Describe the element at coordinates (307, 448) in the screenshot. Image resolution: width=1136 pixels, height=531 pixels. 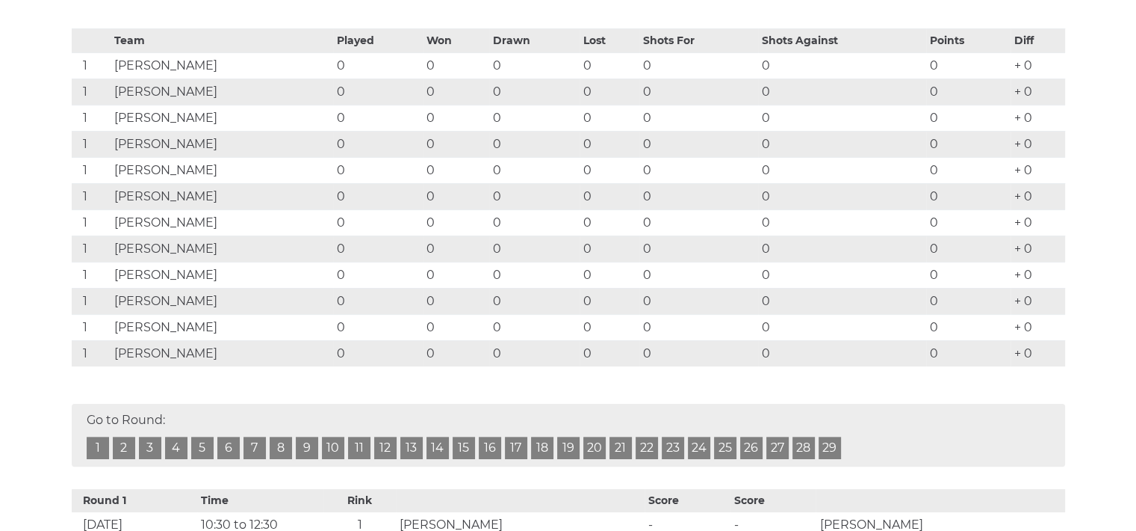
I see `a: 9` at that location.